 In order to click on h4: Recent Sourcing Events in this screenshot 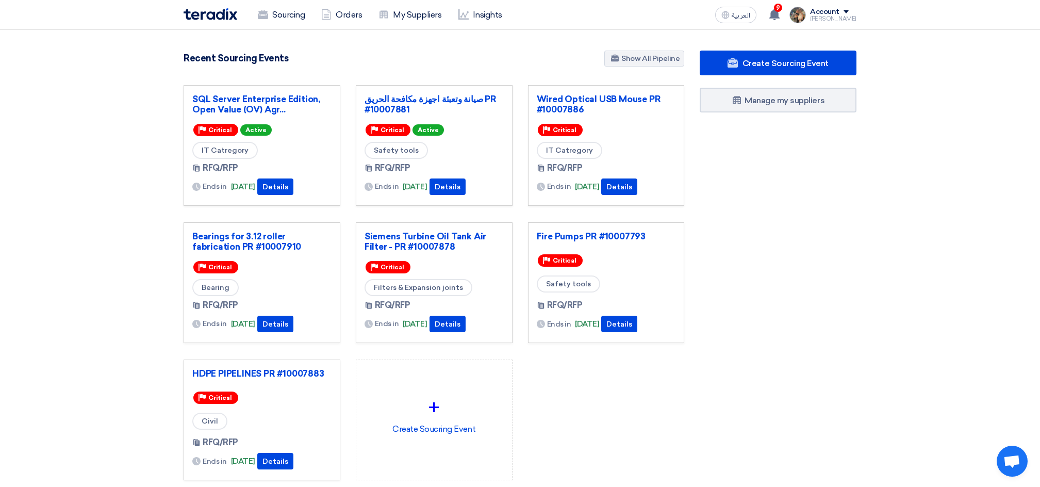, I will do `click(236, 58)`.